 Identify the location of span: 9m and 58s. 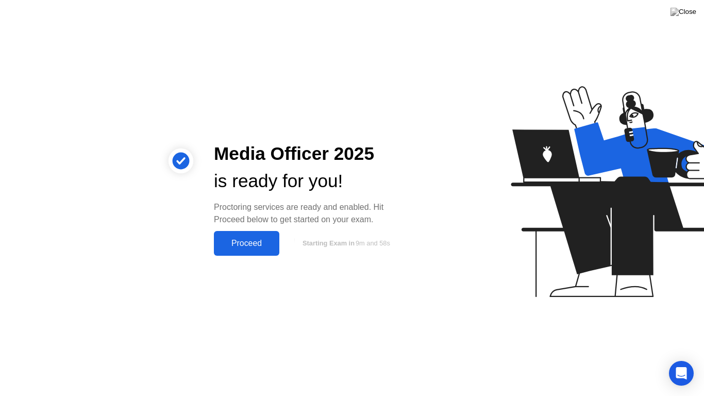
(373, 243).